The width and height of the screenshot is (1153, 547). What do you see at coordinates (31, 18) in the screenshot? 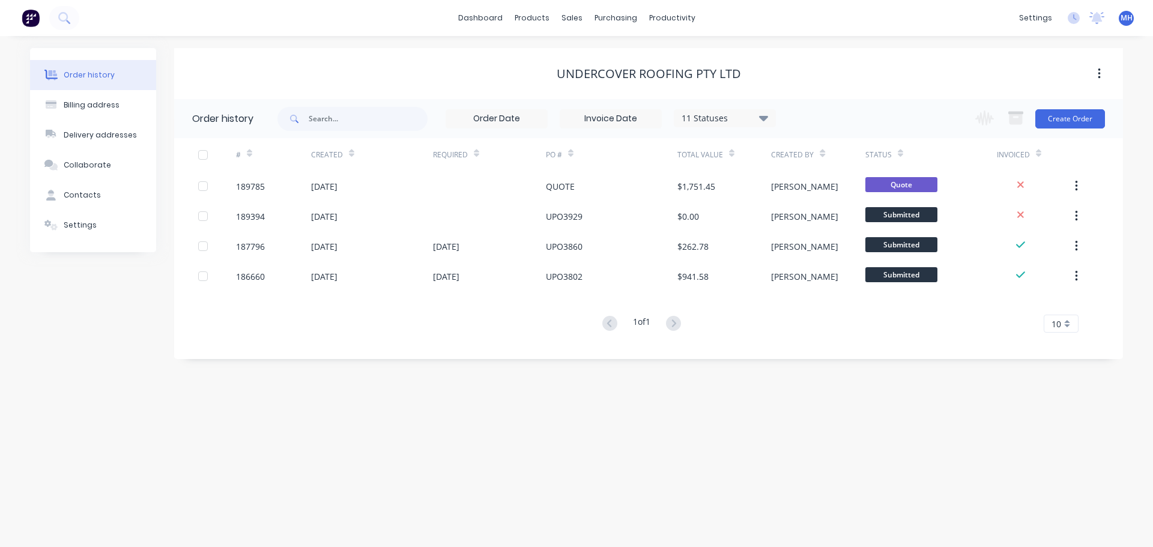
I see `img: Factory` at bounding box center [31, 18].